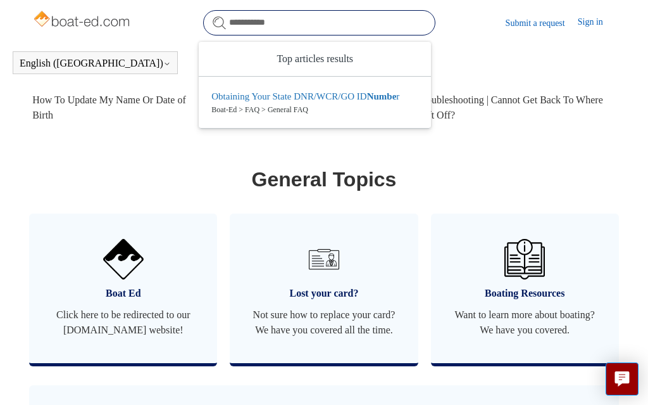 This screenshot has height=405, width=648. What do you see at coordinates (542, 23) in the screenshot?
I see `a: Submit a request` at bounding box center [542, 23].